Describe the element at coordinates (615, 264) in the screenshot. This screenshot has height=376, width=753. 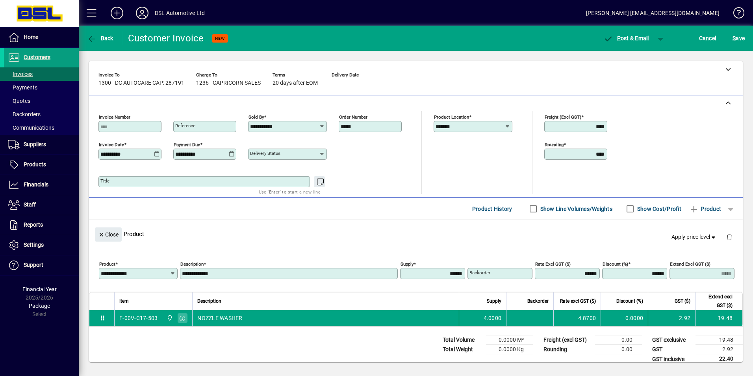
I see `mat-label: Discount (%)` at that location.